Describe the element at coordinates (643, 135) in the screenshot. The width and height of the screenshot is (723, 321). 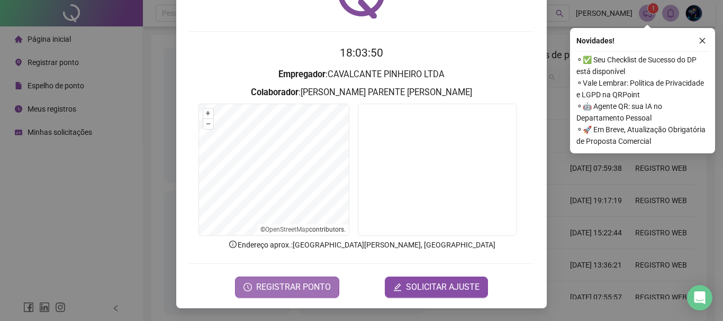
I see `span: ⚬ 🚀 Em Breve, Atualização Obrigatória de Proposta Comercial` at that location.